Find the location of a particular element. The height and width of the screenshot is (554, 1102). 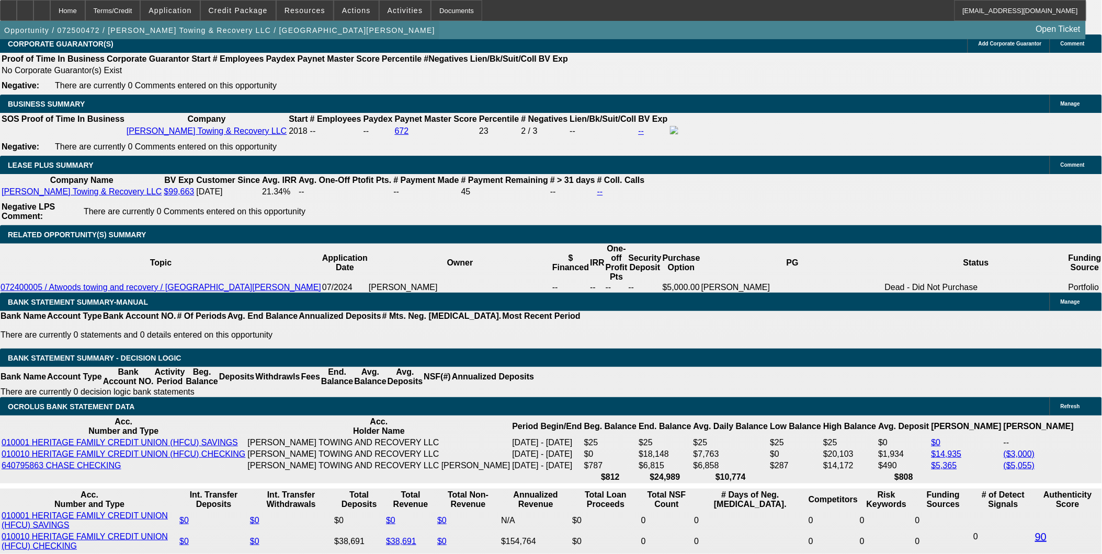

b: BV Exp is located at coordinates (553, 59).